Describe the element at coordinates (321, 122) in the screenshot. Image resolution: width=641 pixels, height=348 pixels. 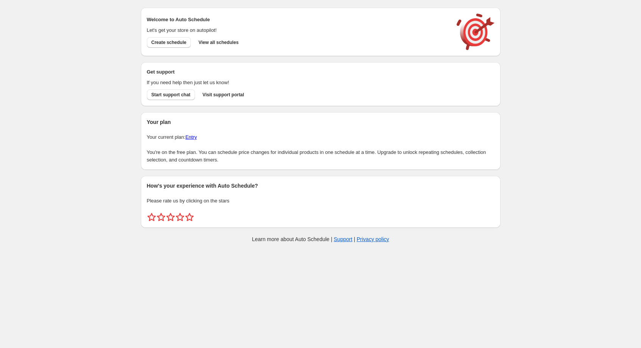
I see `h2: Your plan` at that location.